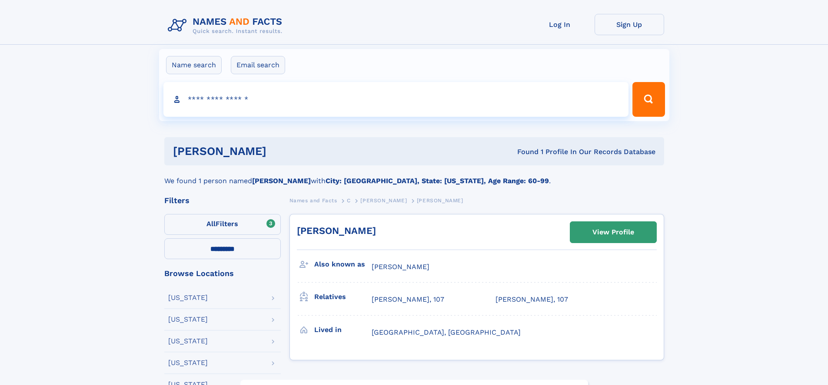  What do you see at coordinates (613, 232) in the screenshot?
I see `div: View Profile` at bounding box center [613, 232].